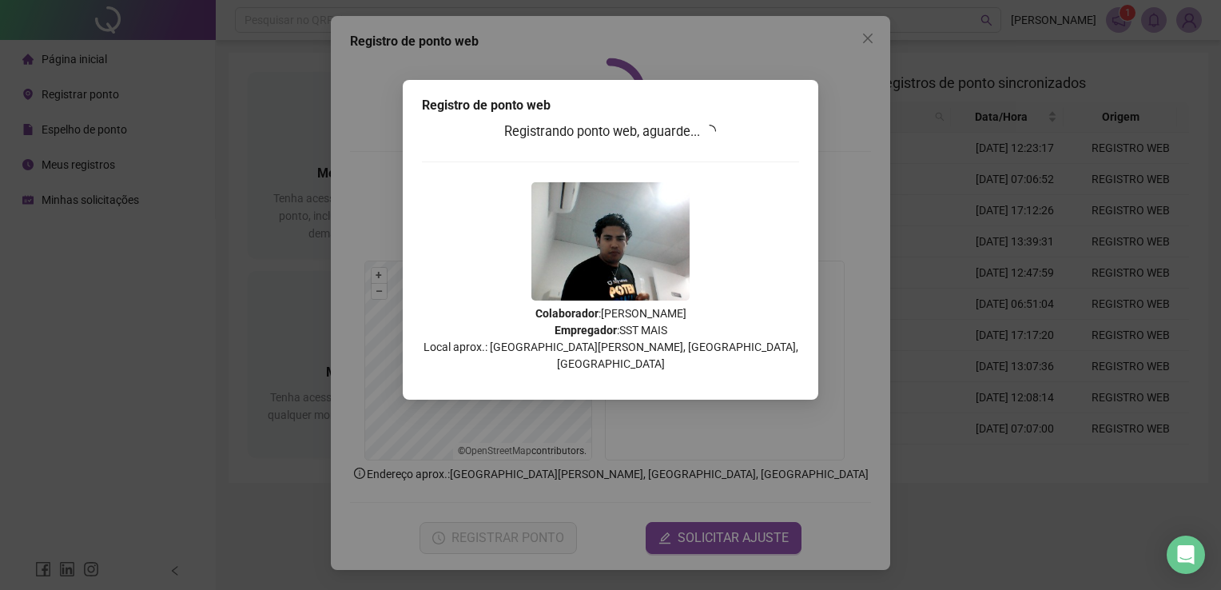 This screenshot has height=590, width=1221. I want to click on strong: Colaborador, so click(567, 313).